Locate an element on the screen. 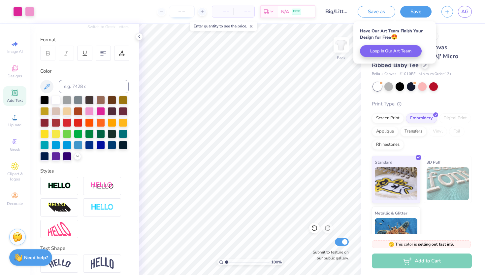 The width and height of the screenshot is (485, 275). span: Upload is located at coordinates (15, 125).